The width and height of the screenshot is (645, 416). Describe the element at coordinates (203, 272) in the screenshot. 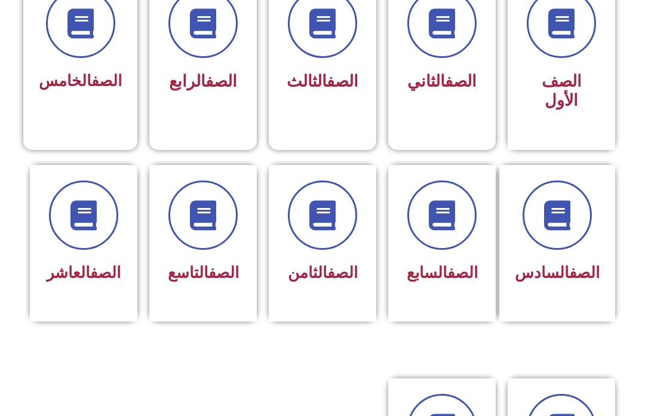

I see `span: التاسع` at that location.